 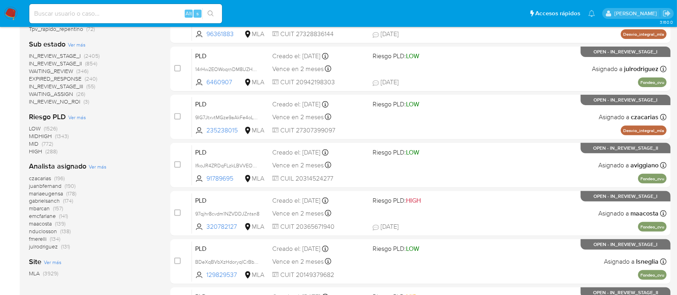 I want to click on p: ezequiel.castrillon@mercadolibre.com, so click(x=636, y=13).